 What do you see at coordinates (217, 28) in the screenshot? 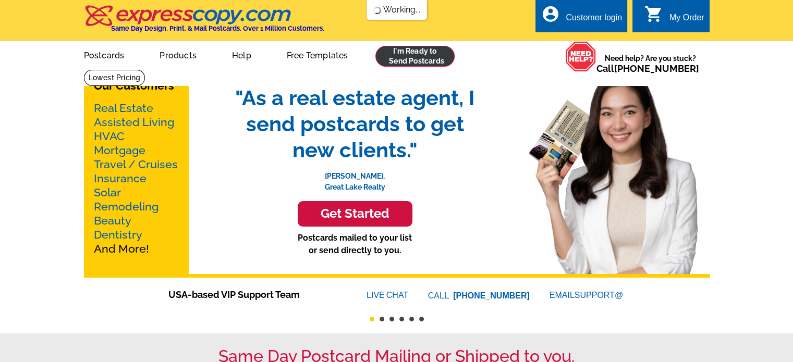
I see `h4: Same Day Design, Print, & Mail Postcards. Over 1 Million Customers.` at bounding box center [217, 28].